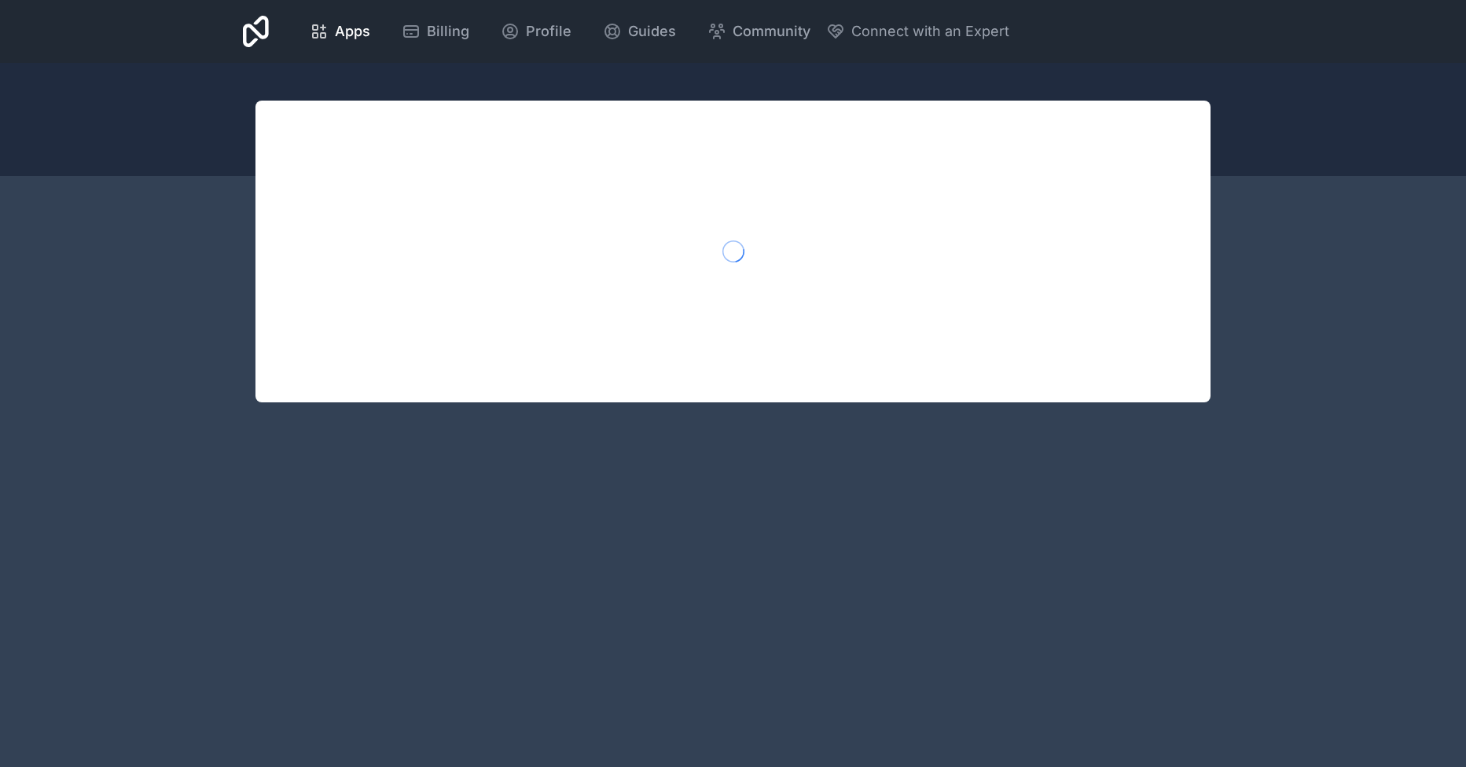 This screenshot has height=767, width=1466. Describe the element at coordinates (340, 31) in the screenshot. I see `a: Apps` at that location.